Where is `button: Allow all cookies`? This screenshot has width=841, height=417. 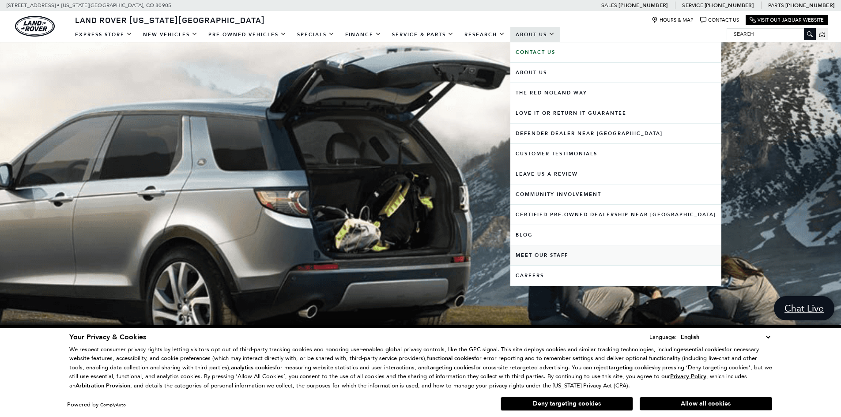
button: Allow all cookies is located at coordinates (706, 404).